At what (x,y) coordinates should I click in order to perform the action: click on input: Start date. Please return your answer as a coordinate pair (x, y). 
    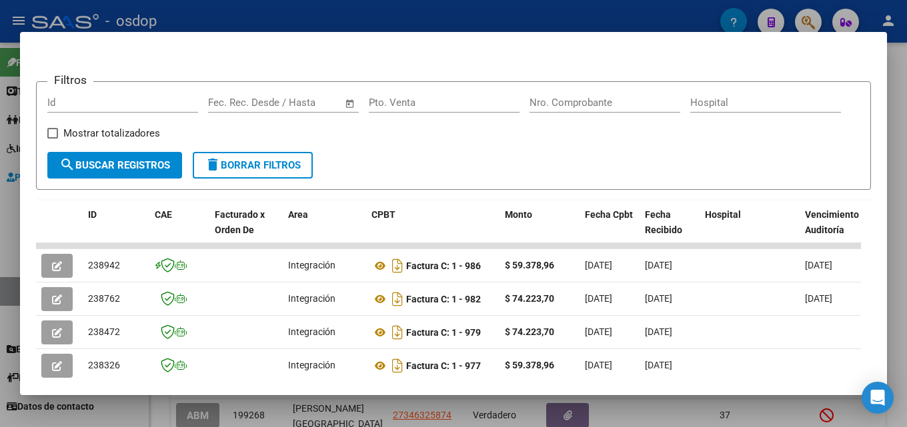
    Looking at the image, I should click on (229, 103).